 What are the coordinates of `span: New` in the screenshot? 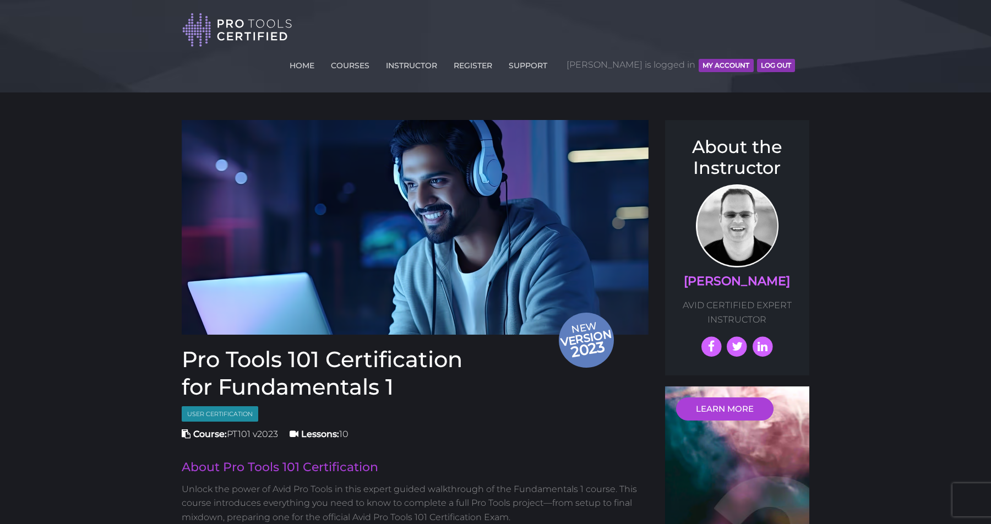 It's located at (587, 341).